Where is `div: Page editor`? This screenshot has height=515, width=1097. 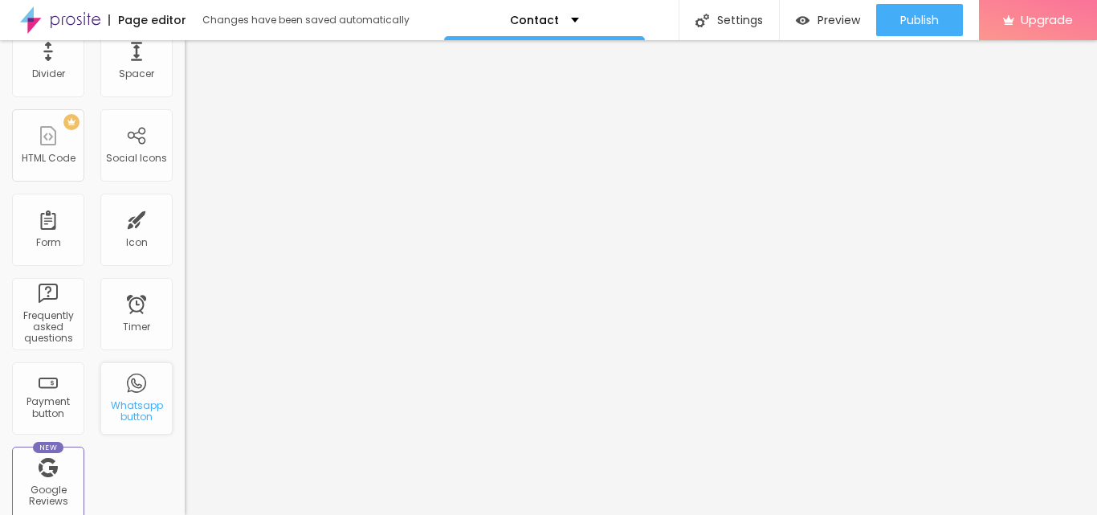
div: Page editor is located at coordinates (147, 20).